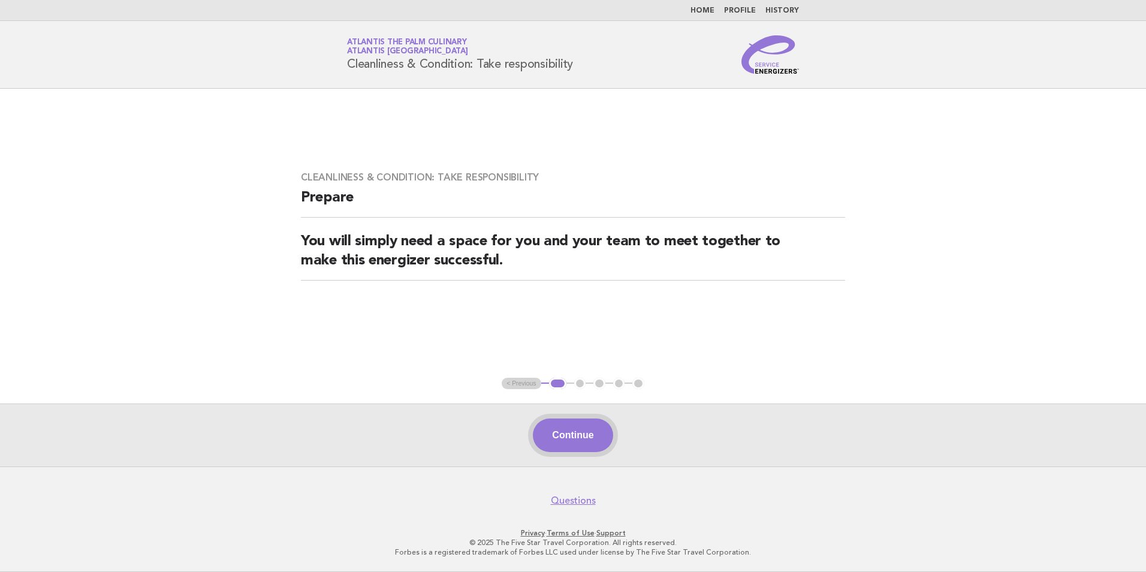 The width and height of the screenshot is (1146, 572). What do you see at coordinates (571, 533) in the screenshot?
I see `a: Terms of Use` at bounding box center [571, 533].